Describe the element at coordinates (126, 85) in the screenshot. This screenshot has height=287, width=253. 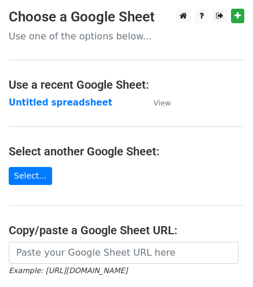
I see `h4: Use a recent Google Sheet:` at that location.